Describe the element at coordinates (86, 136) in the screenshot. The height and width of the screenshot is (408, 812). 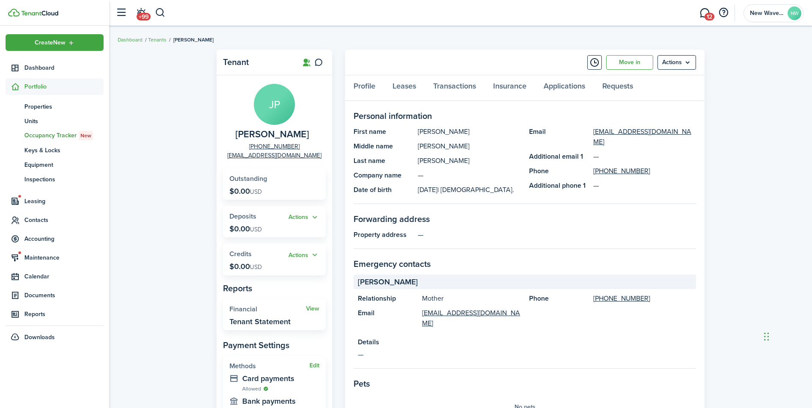
I see `span: New` at that location.